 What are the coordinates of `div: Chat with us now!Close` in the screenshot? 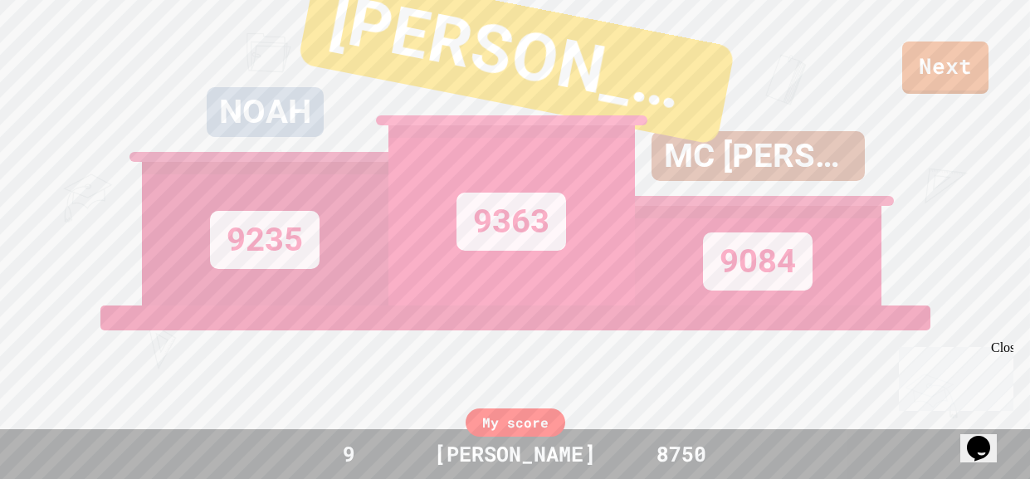 It's located at (61, 56).